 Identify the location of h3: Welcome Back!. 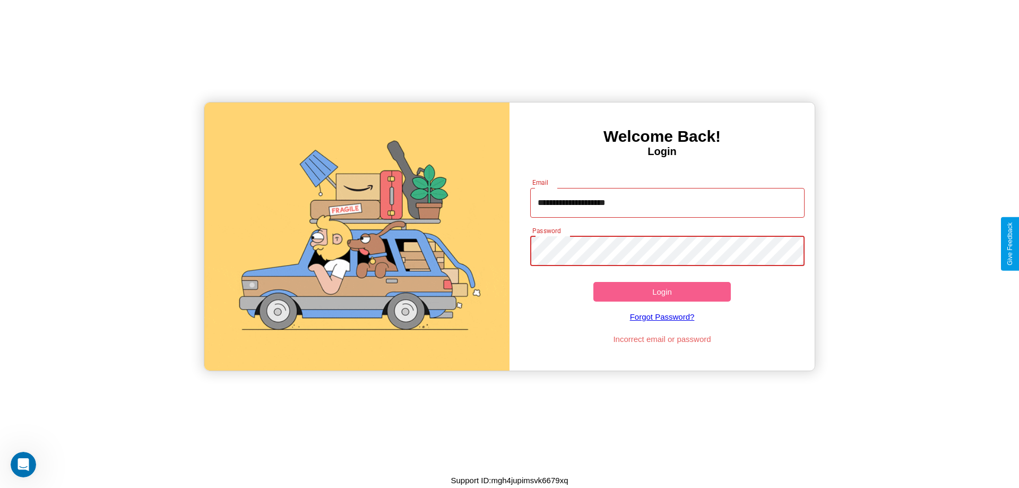
(662, 136).